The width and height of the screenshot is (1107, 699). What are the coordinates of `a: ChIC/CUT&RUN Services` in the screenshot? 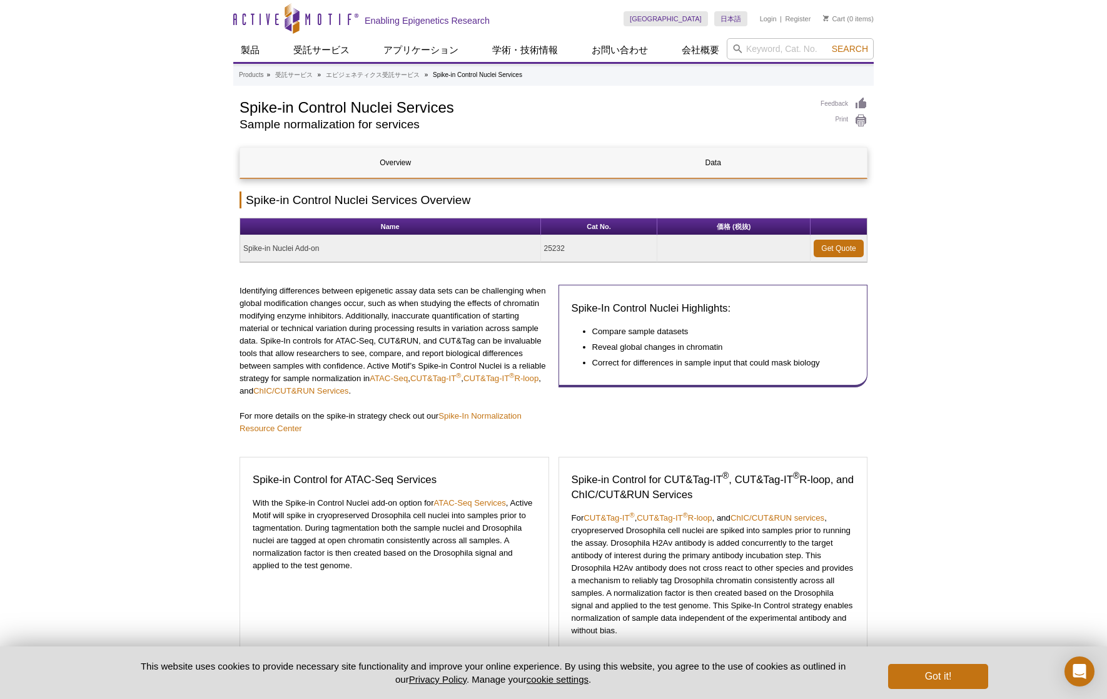 It's located at (301, 390).